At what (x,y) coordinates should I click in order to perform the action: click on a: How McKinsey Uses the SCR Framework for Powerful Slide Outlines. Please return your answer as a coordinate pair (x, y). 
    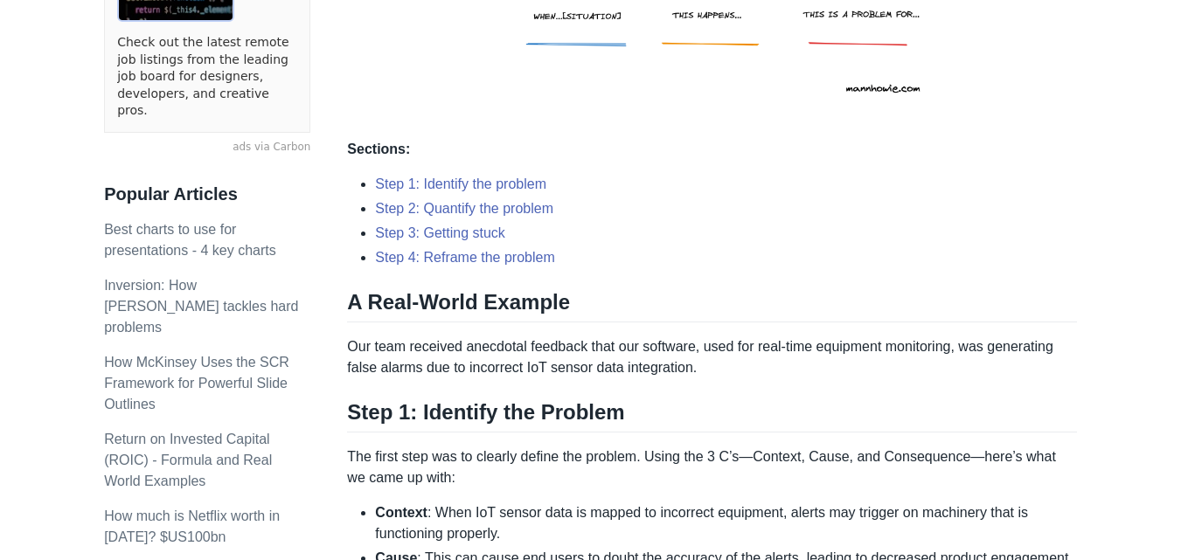
    Looking at the image, I should click on (197, 383).